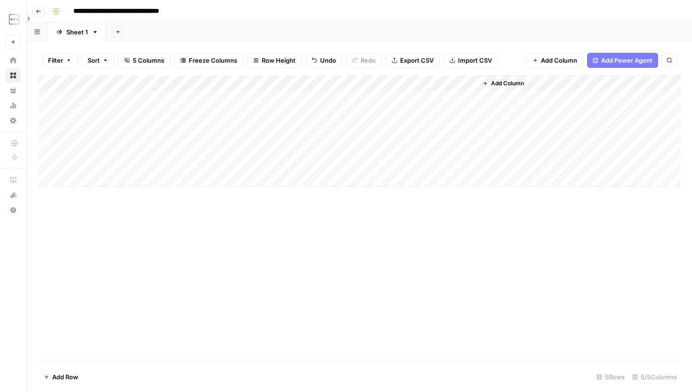 Image resolution: width=692 pixels, height=392 pixels. Describe the element at coordinates (13, 195) in the screenshot. I see `button: What's new?` at that location.